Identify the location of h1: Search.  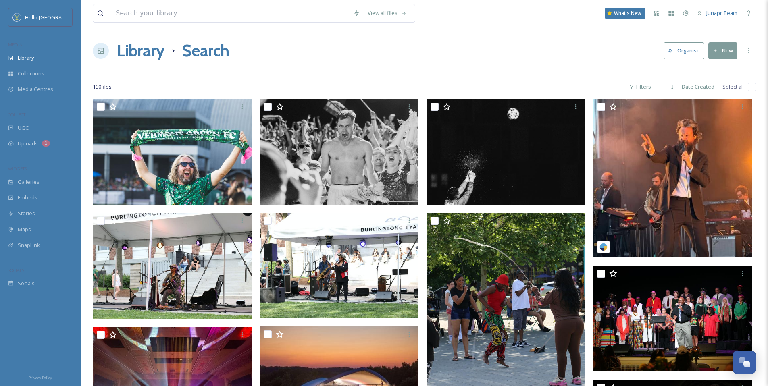
(206, 51).